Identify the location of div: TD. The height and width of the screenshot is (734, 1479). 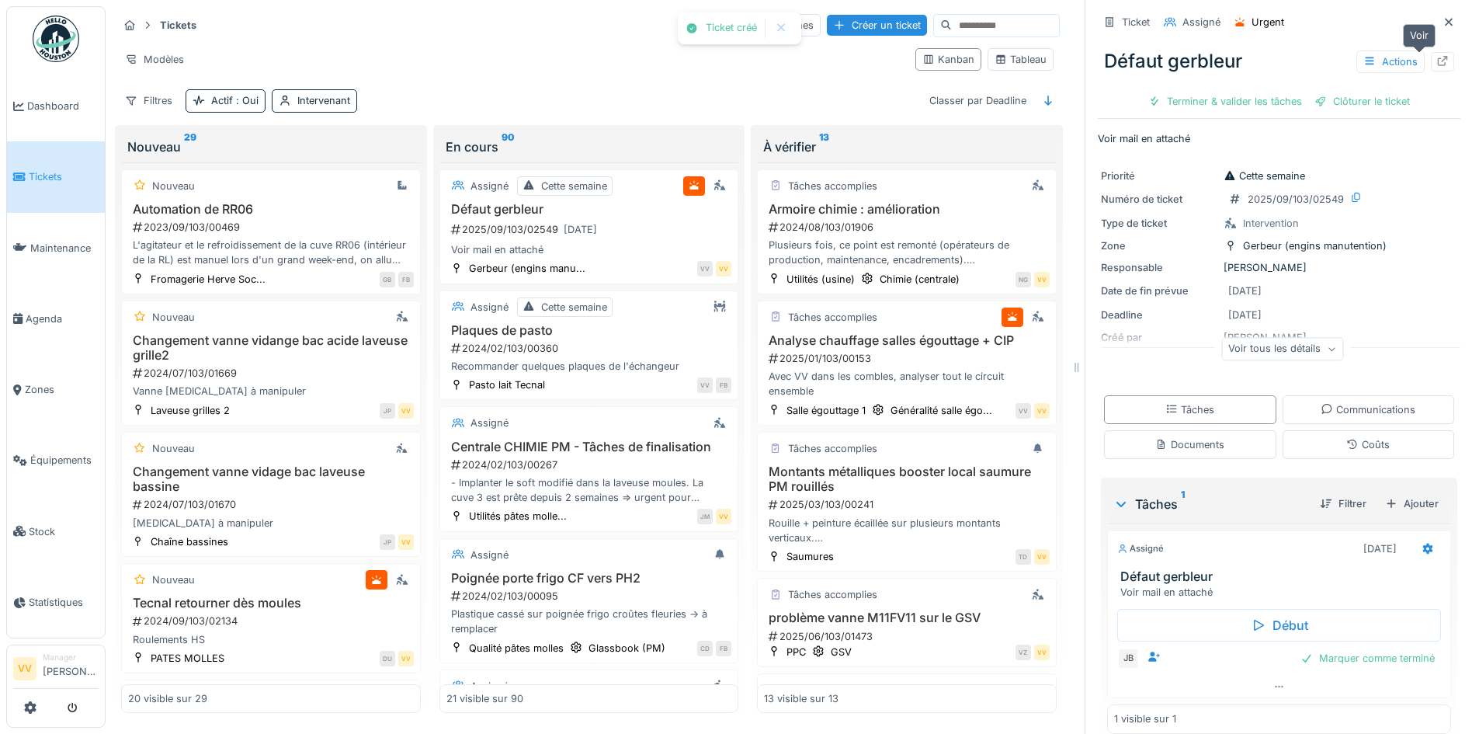
(1023, 557).